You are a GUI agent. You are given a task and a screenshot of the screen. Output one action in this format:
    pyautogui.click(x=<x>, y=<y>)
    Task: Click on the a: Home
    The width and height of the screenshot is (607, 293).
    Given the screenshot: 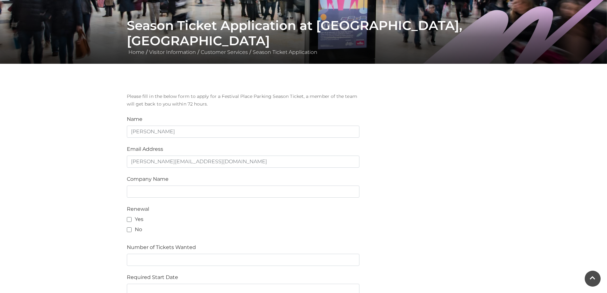 What is the action you would take?
    pyautogui.click(x=136, y=52)
    